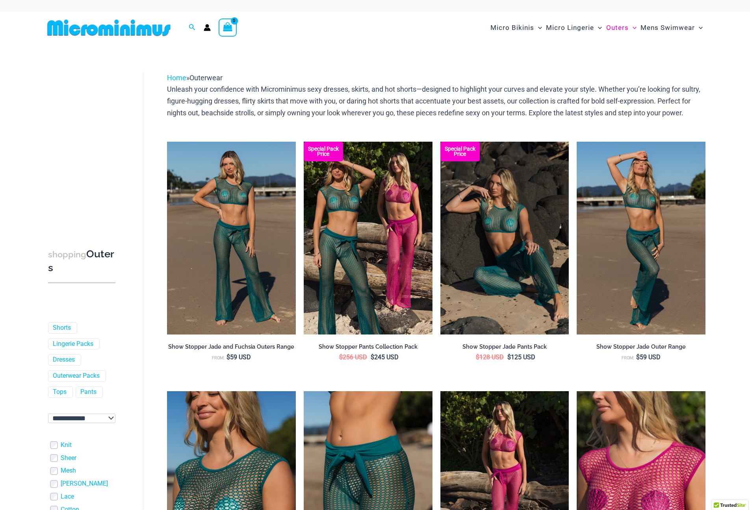  Describe the element at coordinates (66, 445) in the screenshot. I see `a: Knit` at that location.